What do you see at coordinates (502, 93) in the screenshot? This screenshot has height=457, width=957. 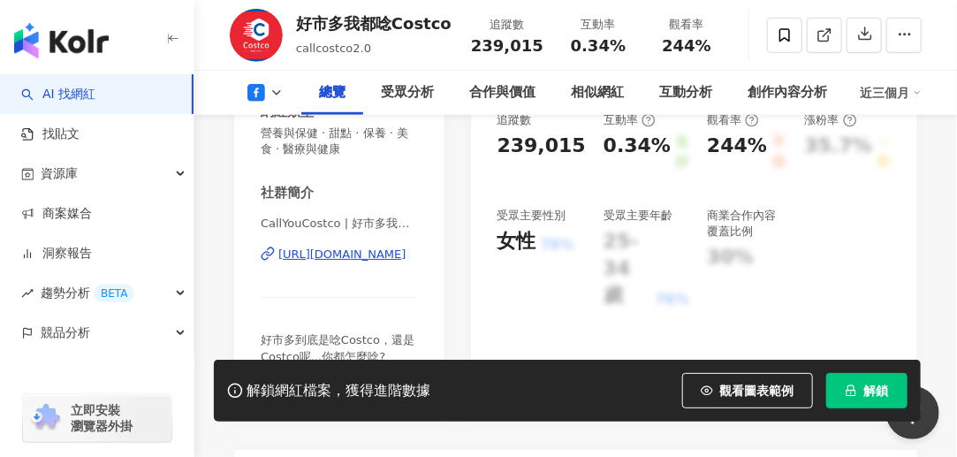 I see `div: 合作與價值` at bounding box center [502, 93].